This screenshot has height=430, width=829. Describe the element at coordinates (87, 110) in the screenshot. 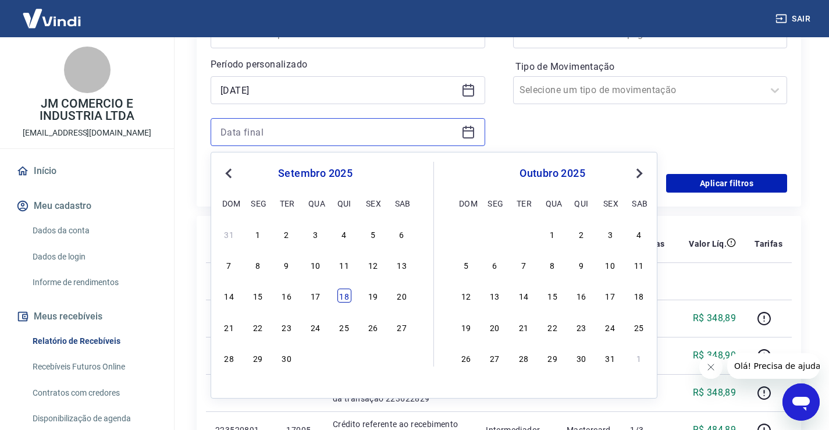

I see `p: JM COMERCIO E INDUSTRIA LTDA` at that location.